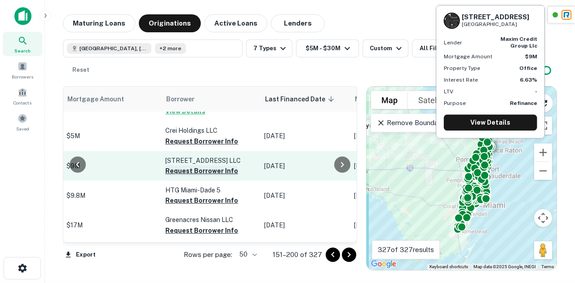 This screenshot has height=283, width=575. Describe the element at coordinates (22, 70) in the screenshot. I see `a: Borrowers` at that location.